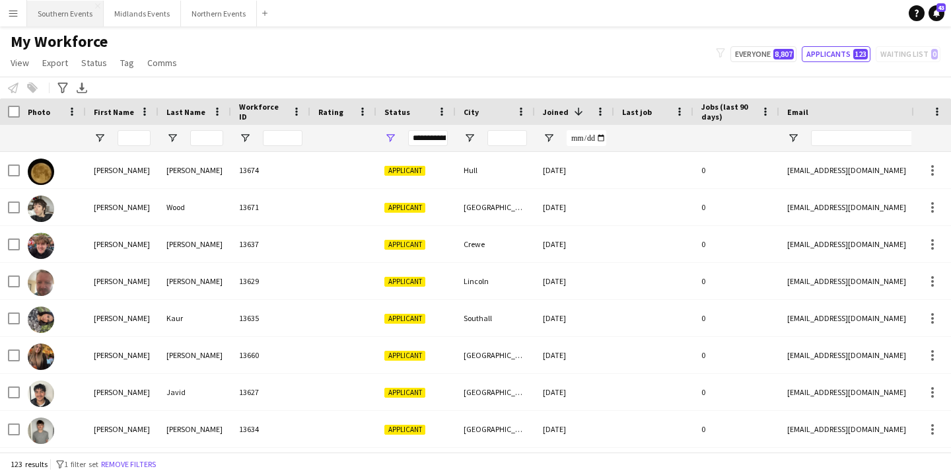 The width and height of the screenshot is (951, 475). What do you see at coordinates (797, 112) in the screenshot?
I see `span: Email` at bounding box center [797, 112].